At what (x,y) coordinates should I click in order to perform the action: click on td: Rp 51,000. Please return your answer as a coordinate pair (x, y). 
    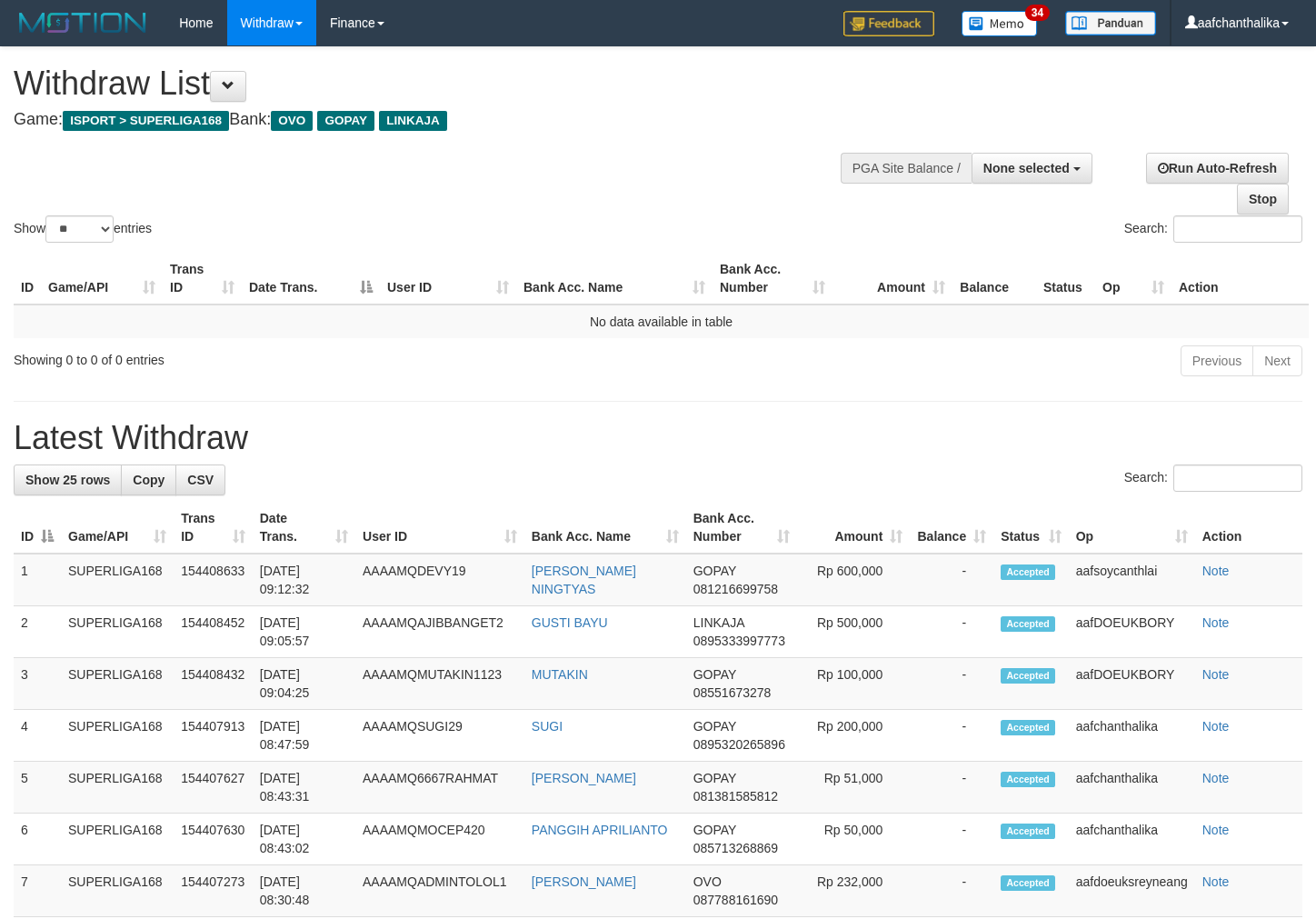
    Looking at the image, I should click on (853, 787).